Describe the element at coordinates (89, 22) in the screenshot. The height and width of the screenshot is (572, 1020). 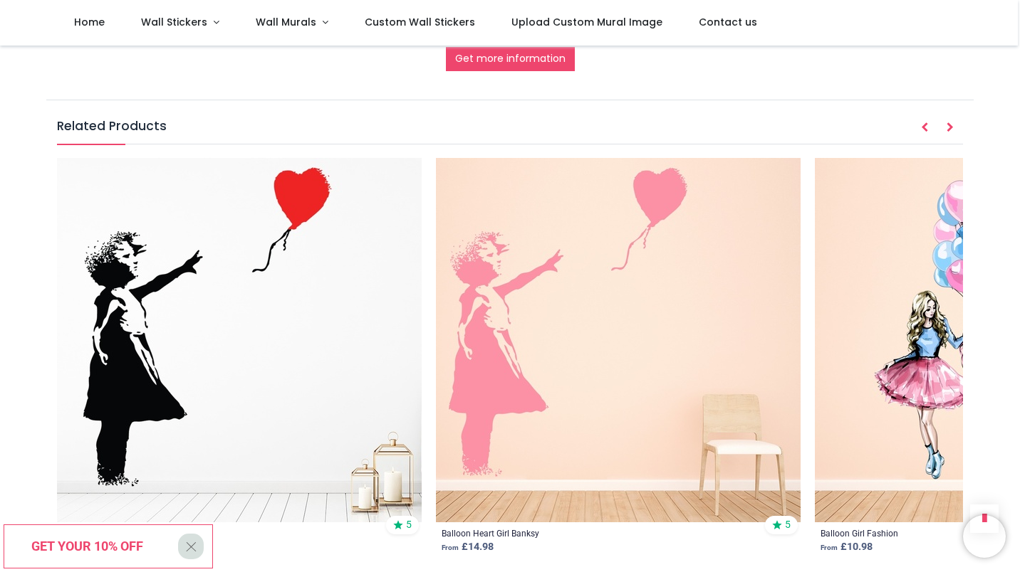
I see `span: Home` at that location.